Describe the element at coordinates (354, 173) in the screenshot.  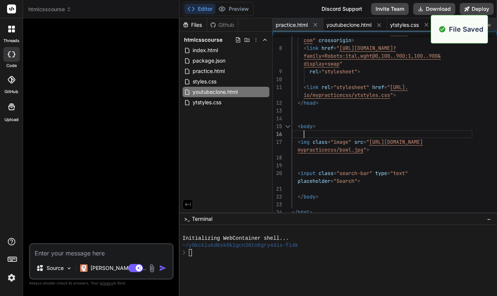
I see `span: "search-bar"` at that location.